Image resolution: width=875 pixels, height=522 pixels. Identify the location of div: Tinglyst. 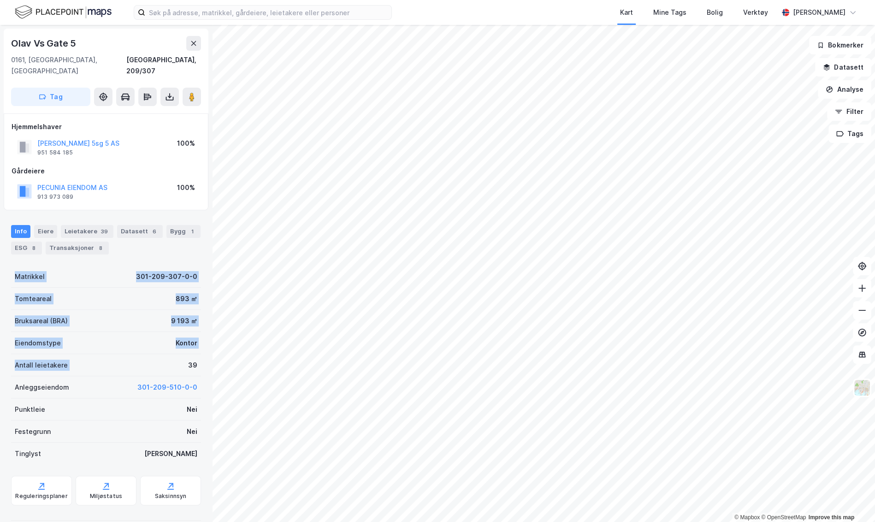
(28, 454).